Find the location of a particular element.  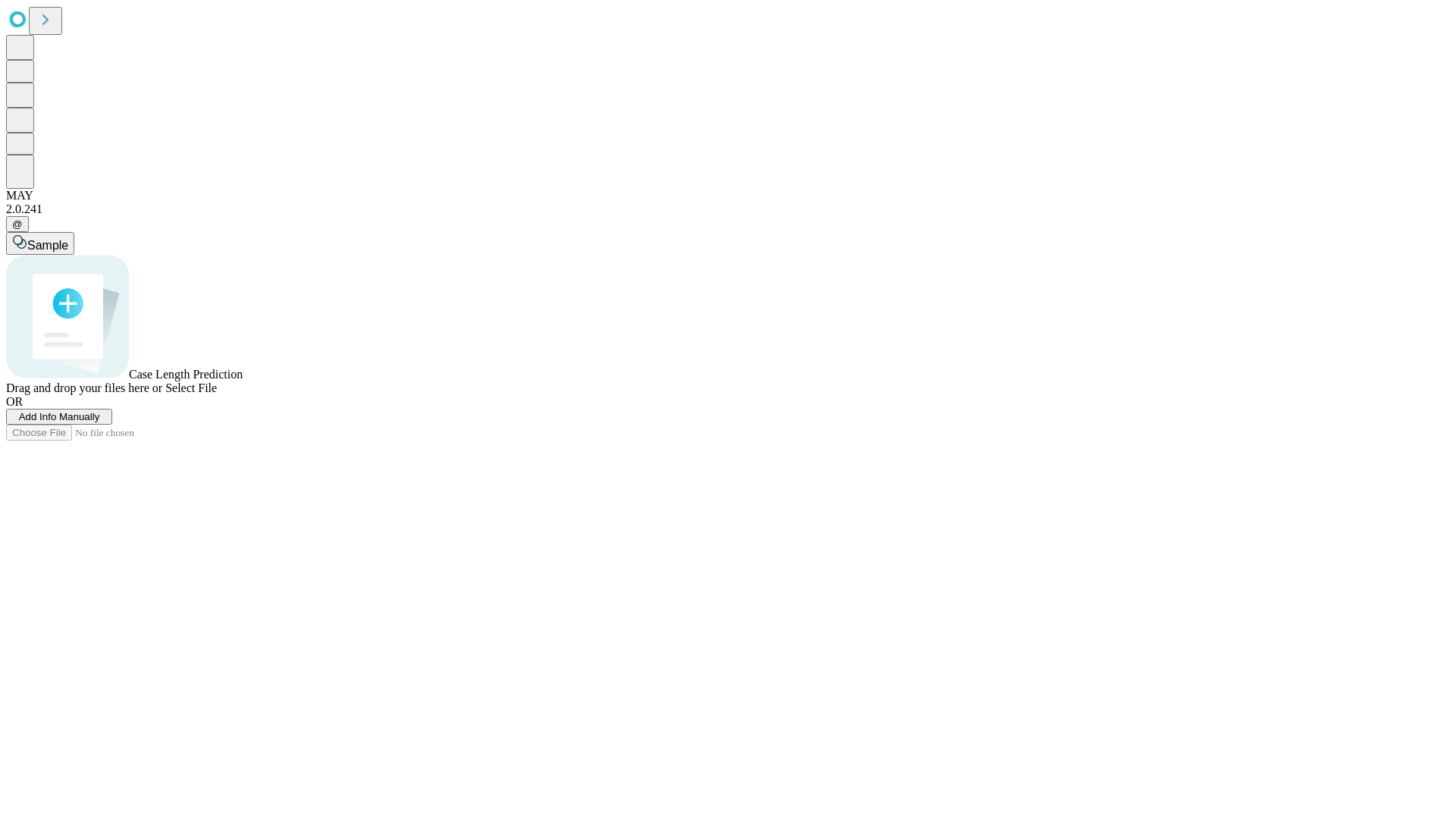

span: OR is located at coordinates (14, 401).